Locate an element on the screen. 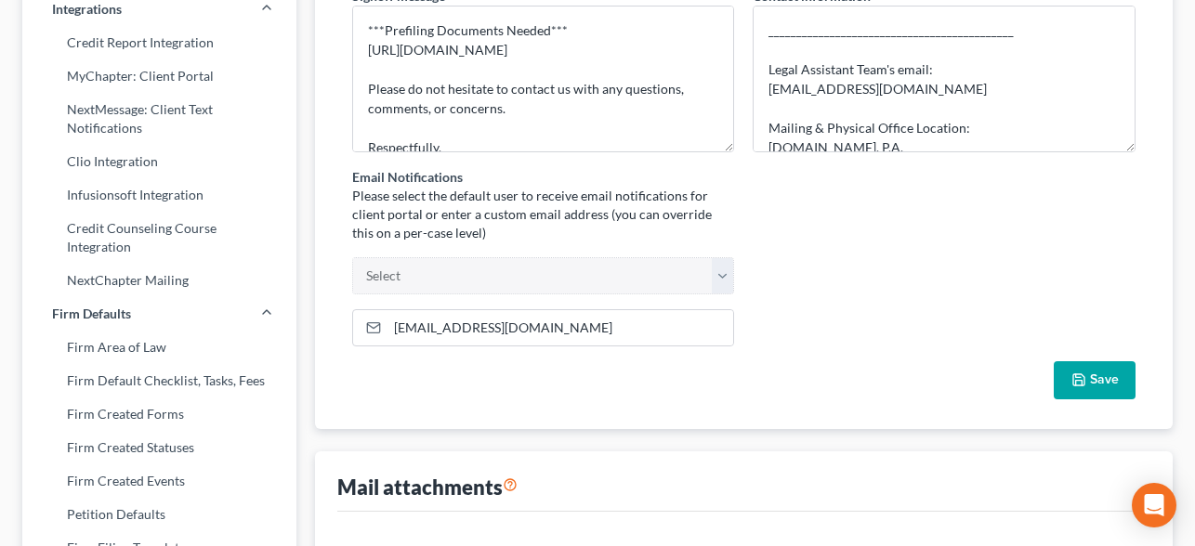  div: Open Intercom Messenger is located at coordinates (1154, 506).